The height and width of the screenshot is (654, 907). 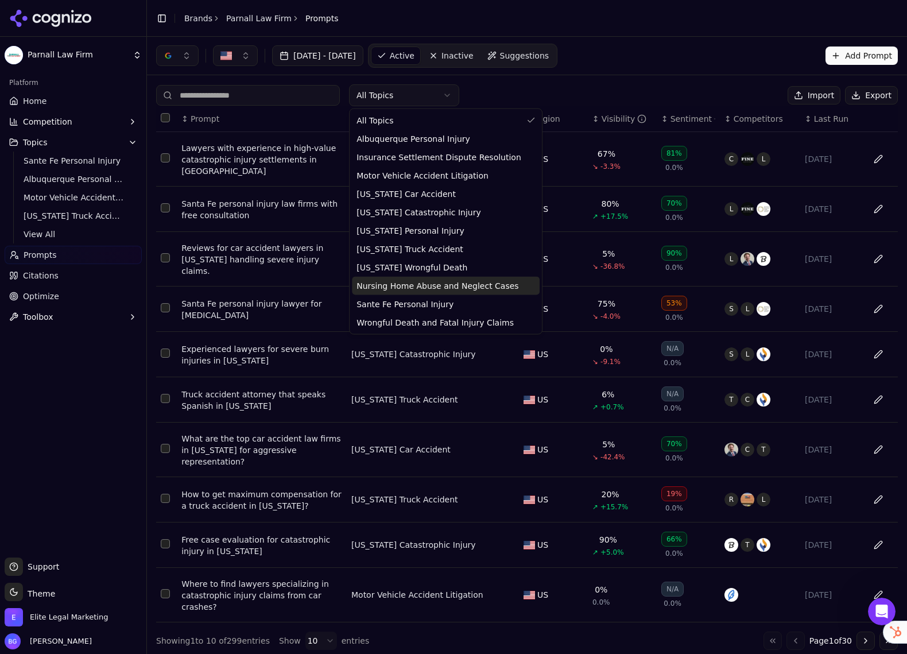 I want to click on span: Sante Fe Personal Injury, so click(x=405, y=304).